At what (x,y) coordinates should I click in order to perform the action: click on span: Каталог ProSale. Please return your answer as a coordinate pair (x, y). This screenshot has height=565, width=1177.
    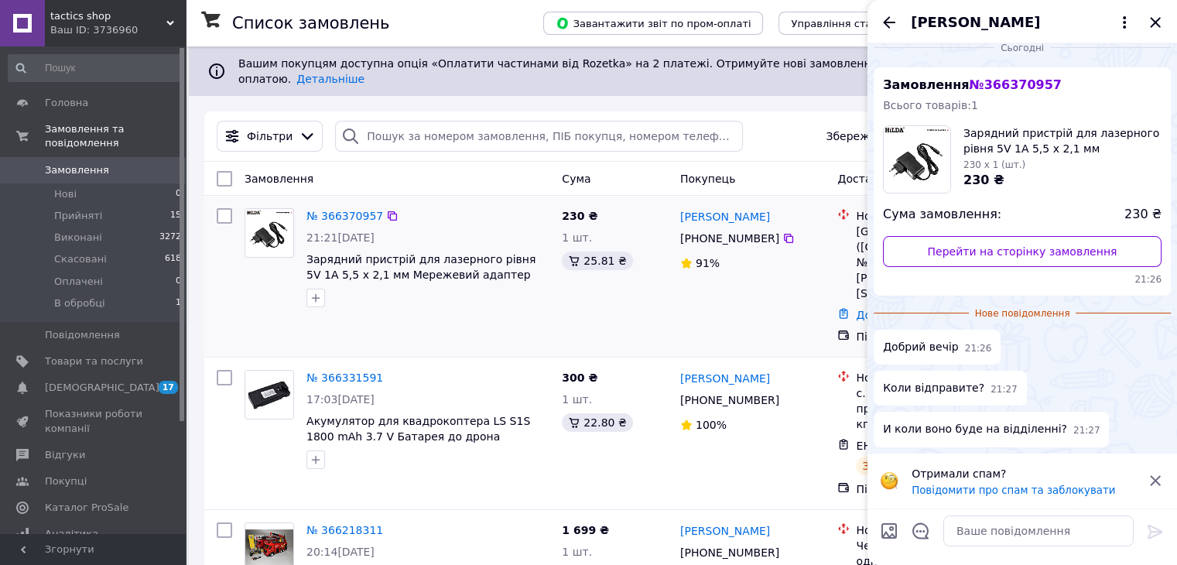
    Looking at the image, I should click on (87, 508).